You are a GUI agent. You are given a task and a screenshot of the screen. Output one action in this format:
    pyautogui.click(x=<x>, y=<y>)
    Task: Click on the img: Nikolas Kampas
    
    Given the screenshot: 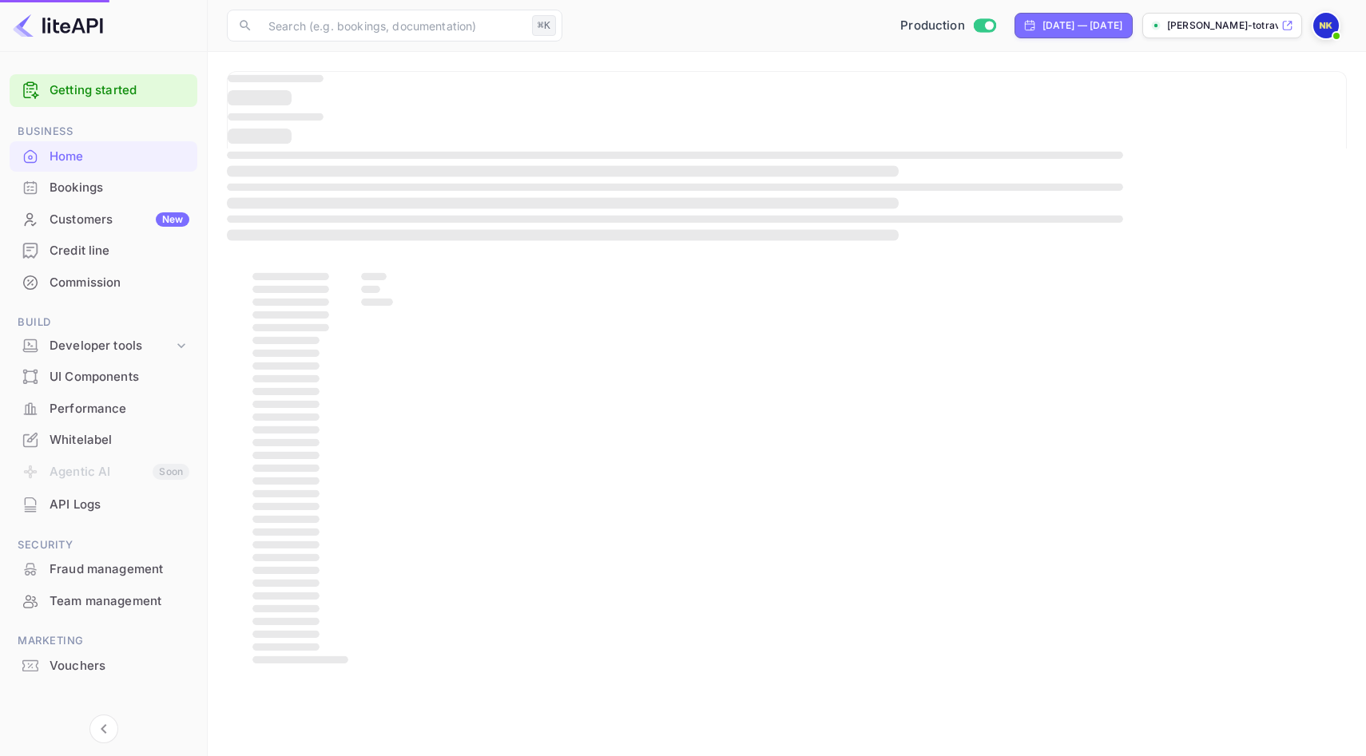 What is the action you would take?
    pyautogui.click(x=1326, y=26)
    